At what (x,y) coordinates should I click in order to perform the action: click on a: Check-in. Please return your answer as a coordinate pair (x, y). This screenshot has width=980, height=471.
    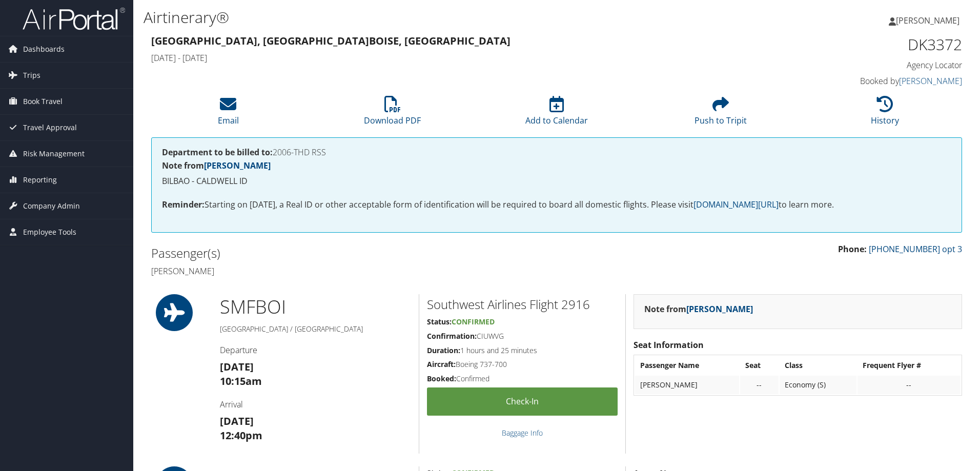
    Looking at the image, I should click on (522, 401).